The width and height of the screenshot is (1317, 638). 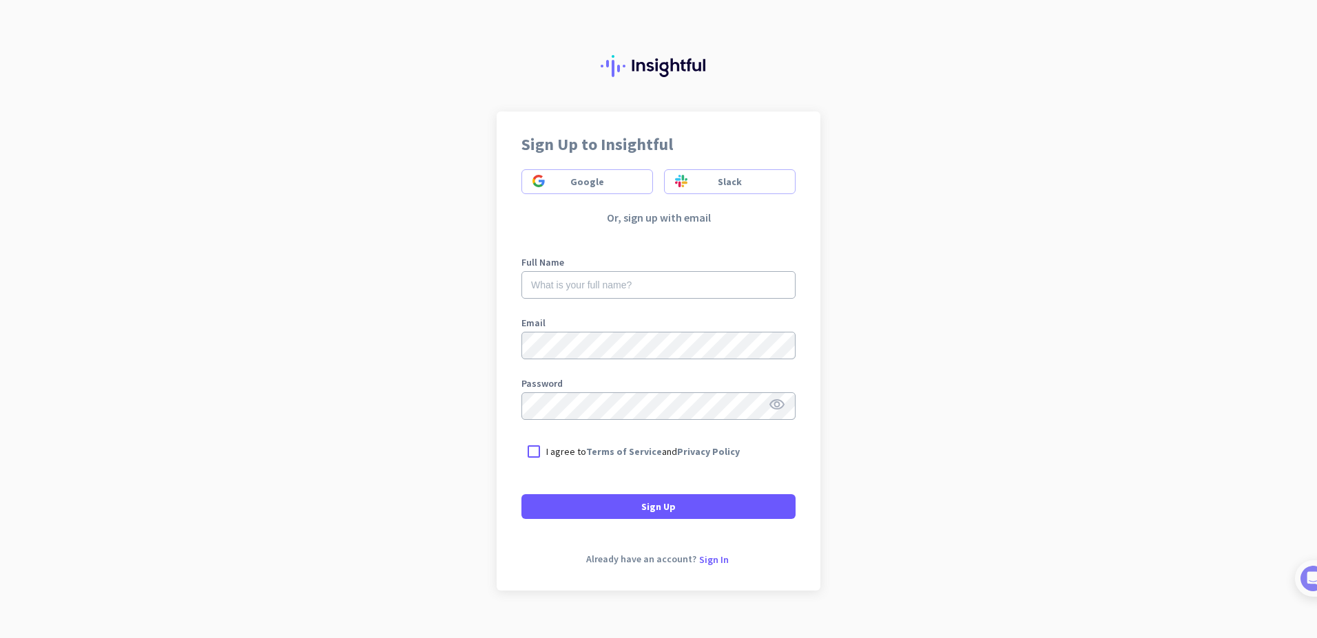 What do you see at coordinates (658, 507) in the screenshot?
I see `button: Sign Up` at bounding box center [658, 507].